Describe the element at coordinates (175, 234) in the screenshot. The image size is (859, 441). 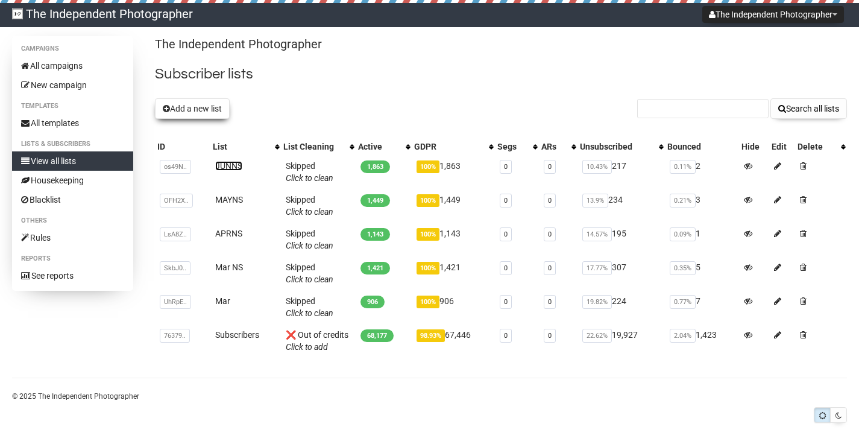
I see `span: LsA8Z..` at that location.